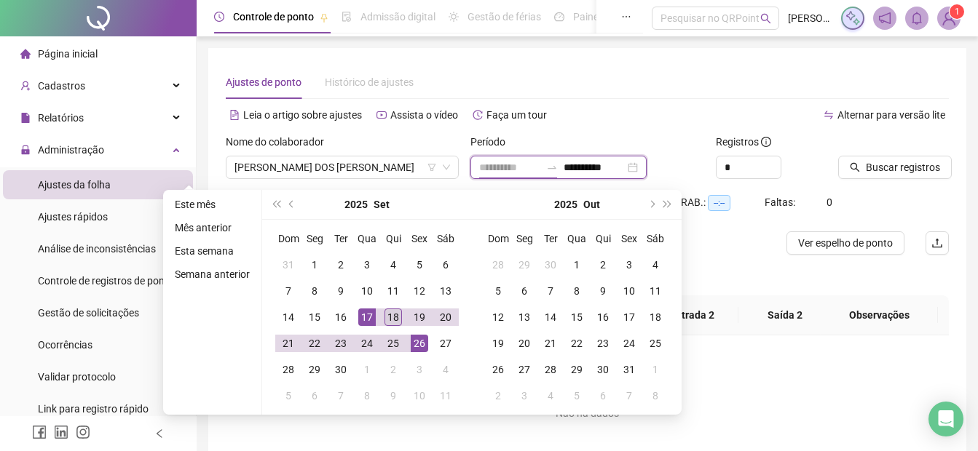 The height and width of the screenshot is (451, 978). I want to click on div: 22, so click(577, 344).